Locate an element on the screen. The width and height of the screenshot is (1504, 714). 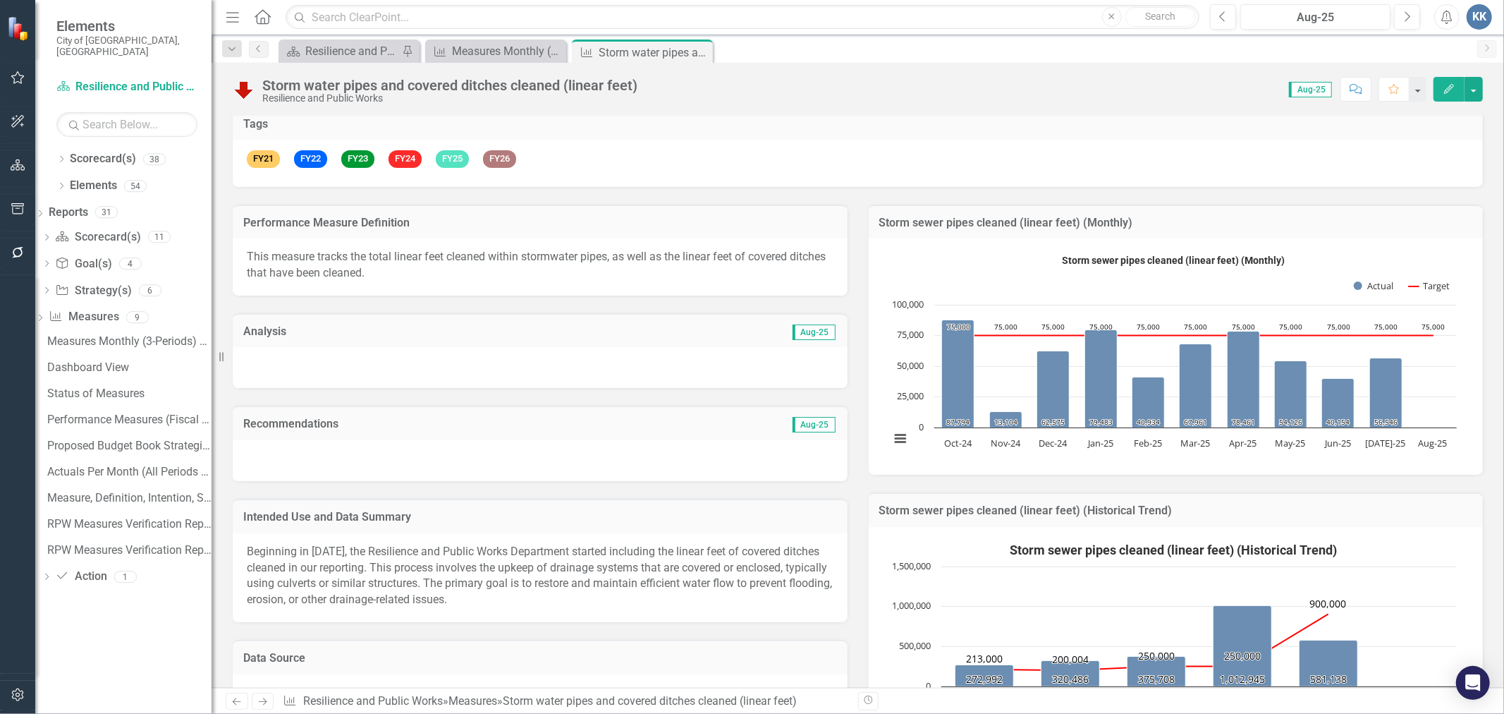
a: Goal(s) is located at coordinates (83, 264).